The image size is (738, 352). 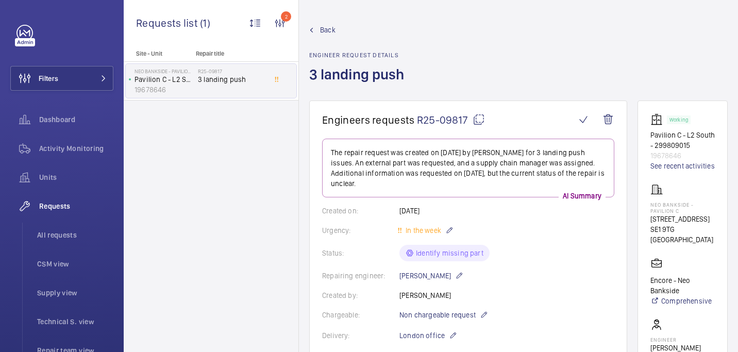 I want to click on p: Site - Unit, so click(x=158, y=54).